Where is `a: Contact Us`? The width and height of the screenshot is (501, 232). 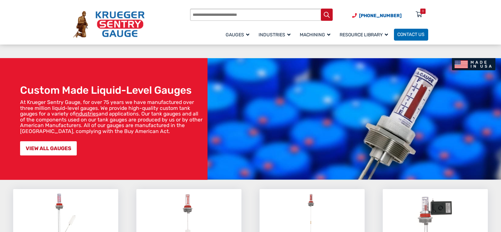
a: Contact Us is located at coordinates (411, 35).